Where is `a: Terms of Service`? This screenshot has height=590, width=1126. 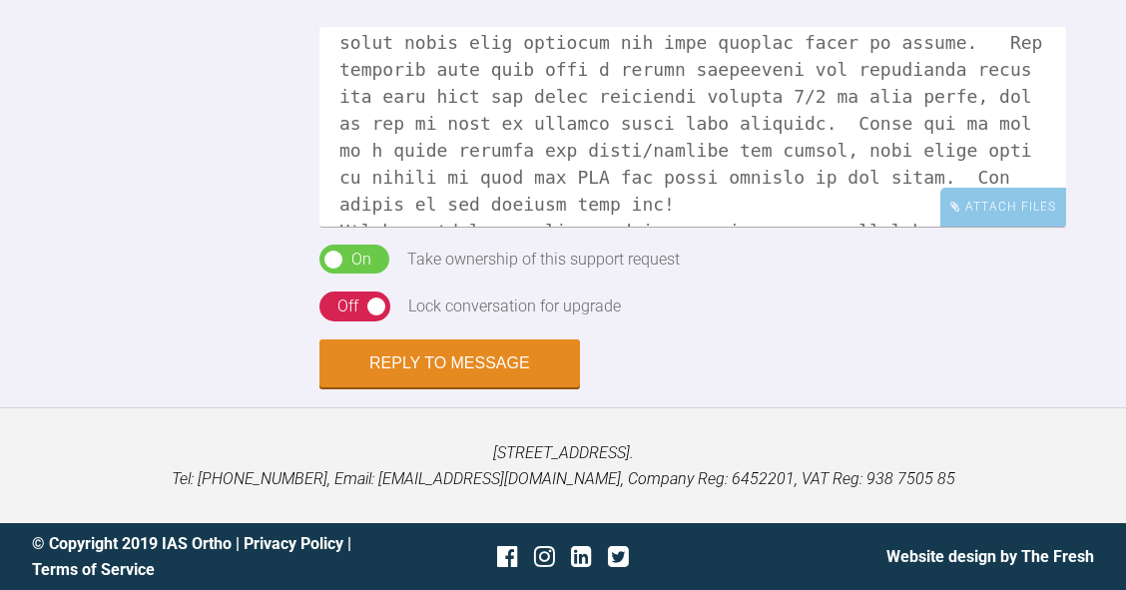 a: Terms of Service is located at coordinates (93, 569).